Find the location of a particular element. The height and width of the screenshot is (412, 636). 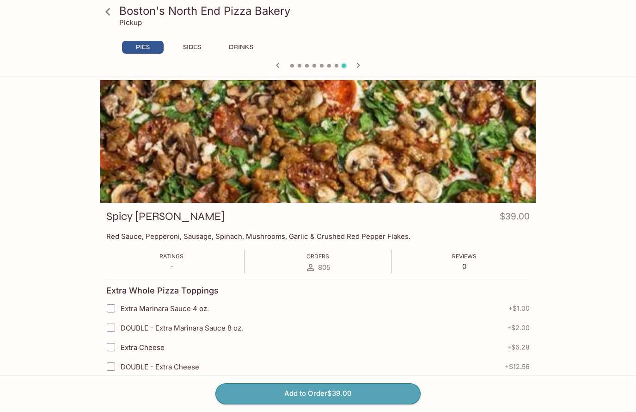

button: DRINKS is located at coordinates (241, 47).